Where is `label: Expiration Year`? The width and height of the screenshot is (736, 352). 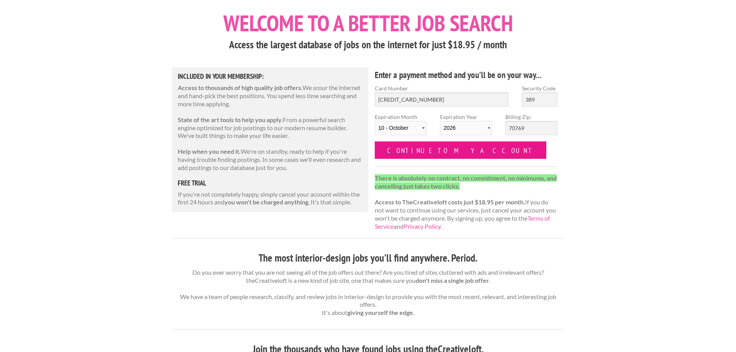 label: Expiration Year is located at coordinates (466, 127).